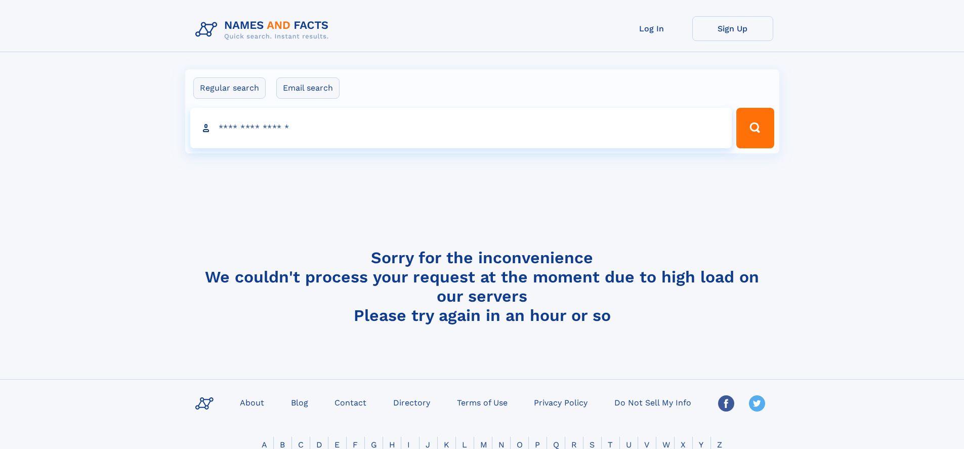 Image resolution: width=964 pixels, height=449 pixels. I want to click on a: Do Not Sell My Info, so click(653, 402).